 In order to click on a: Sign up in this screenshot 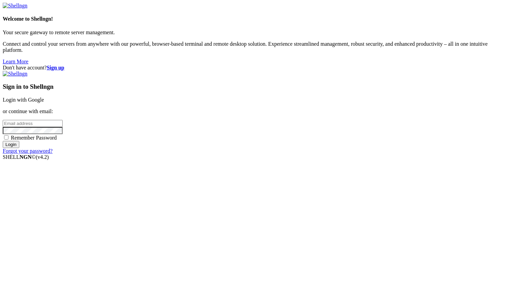, I will do `click(55, 67)`.